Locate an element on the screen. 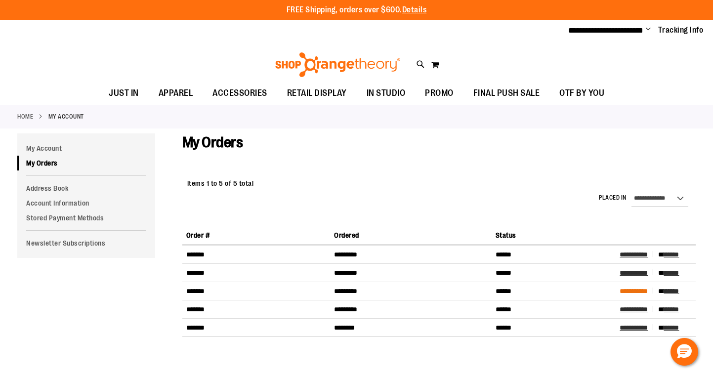 The image size is (713, 378). a: Tracking Info is located at coordinates (681, 30).